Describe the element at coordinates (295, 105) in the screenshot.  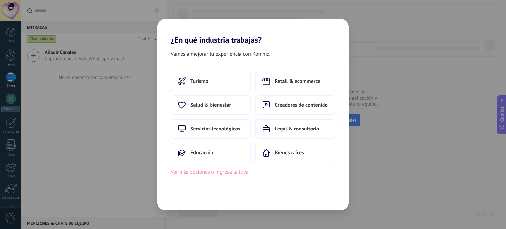
I see `button: Creadores de contenido` at that location.